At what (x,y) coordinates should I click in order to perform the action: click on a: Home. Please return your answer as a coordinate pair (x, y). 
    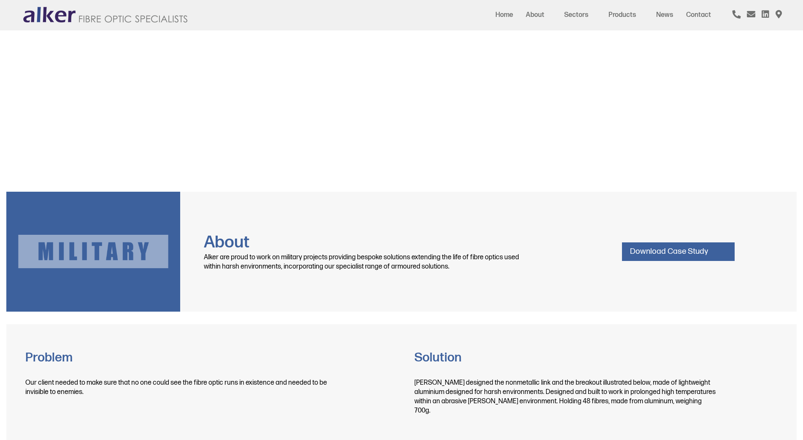
    Looking at the image, I should click on (504, 15).